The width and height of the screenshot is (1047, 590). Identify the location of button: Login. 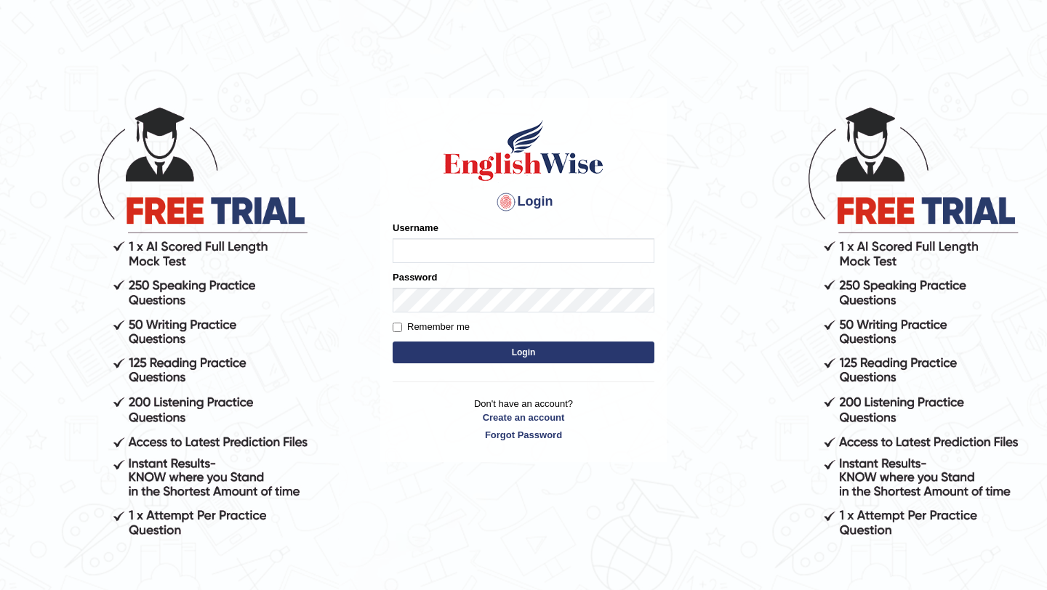
(523, 353).